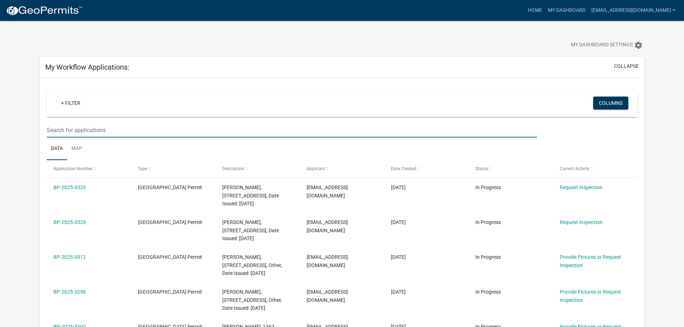  What do you see at coordinates (89, 169) in the screenshot?
I see `datatable-header-cell: Application Number` at bounding box center [89, 169].